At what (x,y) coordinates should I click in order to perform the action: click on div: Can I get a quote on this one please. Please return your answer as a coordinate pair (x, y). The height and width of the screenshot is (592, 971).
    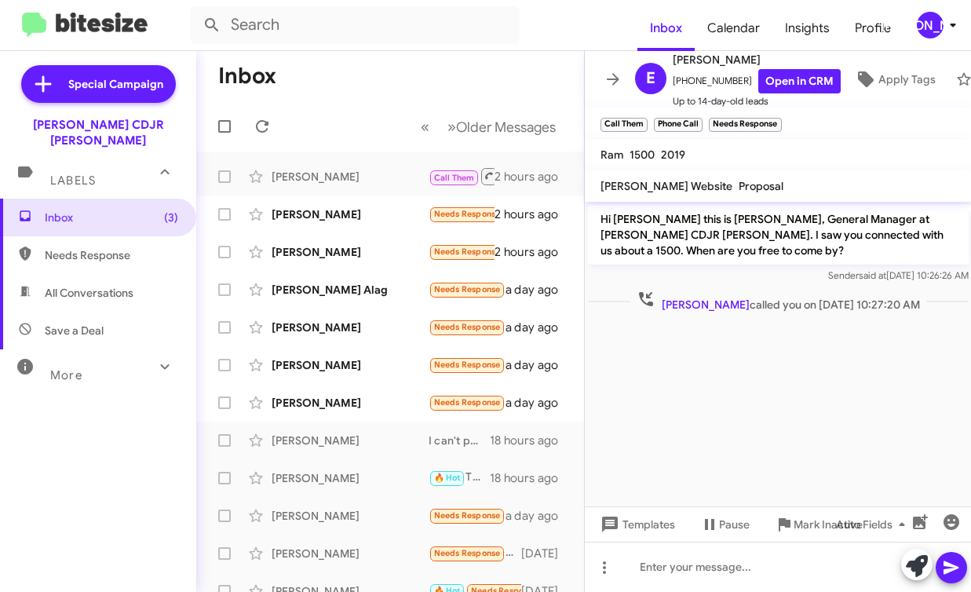
    Looking at the image, I should click on (467, 289).